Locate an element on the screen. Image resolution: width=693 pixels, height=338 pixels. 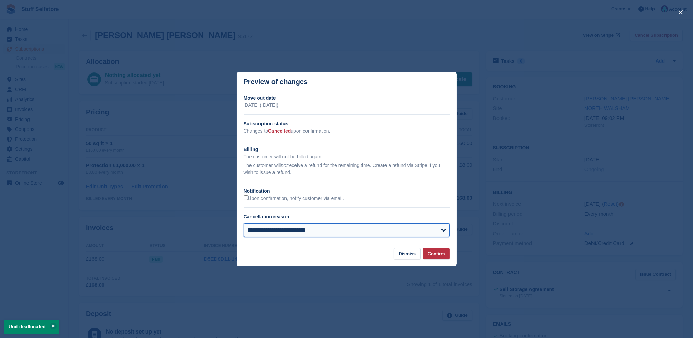
button: Confirm is located at coordinates (436, 253).